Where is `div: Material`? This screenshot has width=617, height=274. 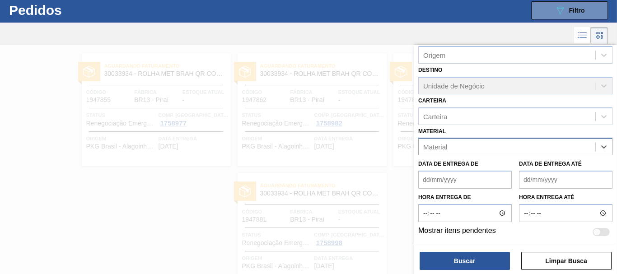 div: Material is located at coordinates (435, 147).